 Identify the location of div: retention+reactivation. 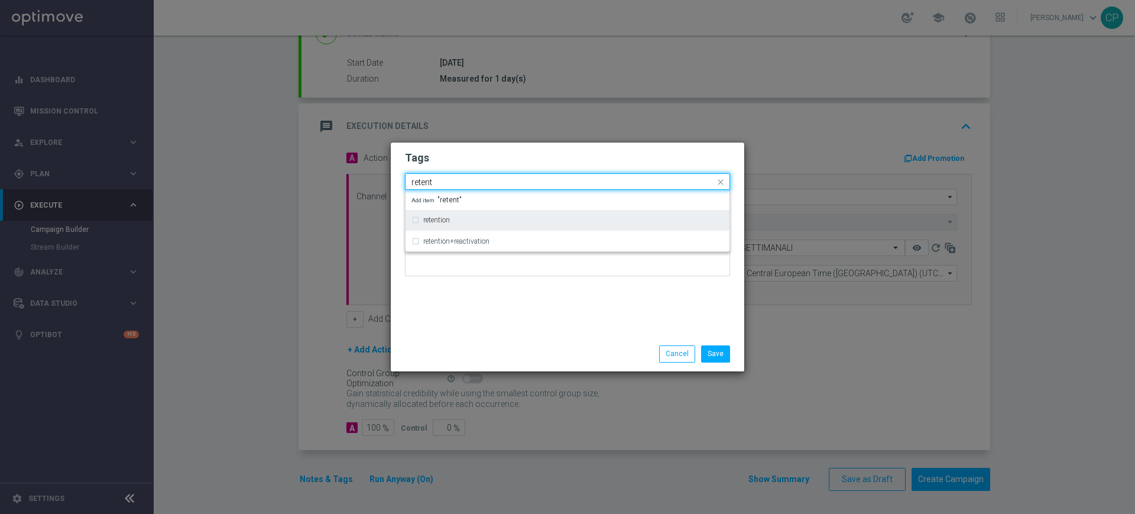
(567, 241).